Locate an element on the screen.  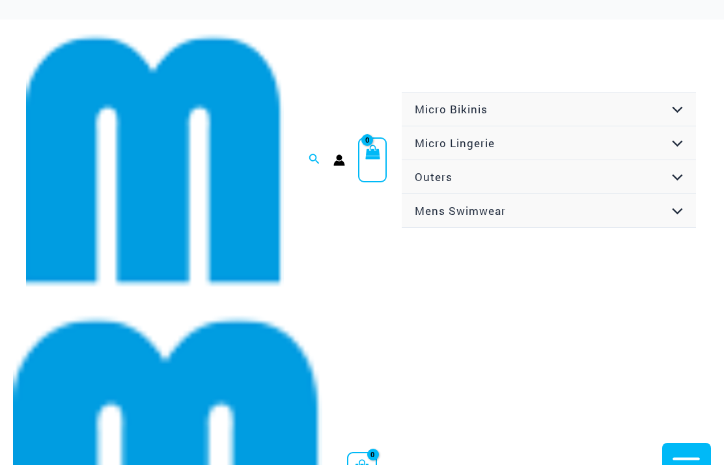
a: Account icon link is located at coordinates (339, 160).